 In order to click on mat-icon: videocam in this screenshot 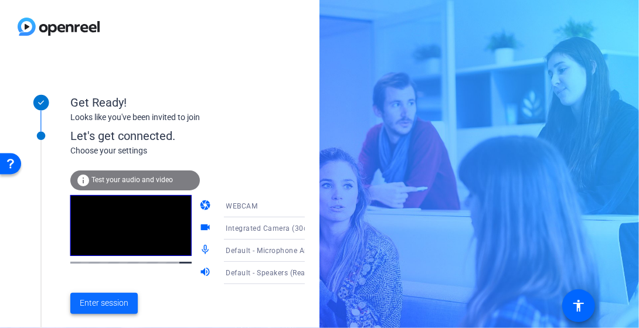, I will do `click(207, 229)`.